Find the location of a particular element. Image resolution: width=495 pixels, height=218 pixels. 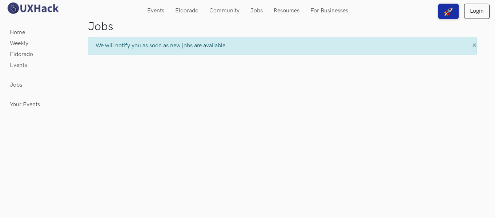

a: Community is located at coordinates (224, 11).